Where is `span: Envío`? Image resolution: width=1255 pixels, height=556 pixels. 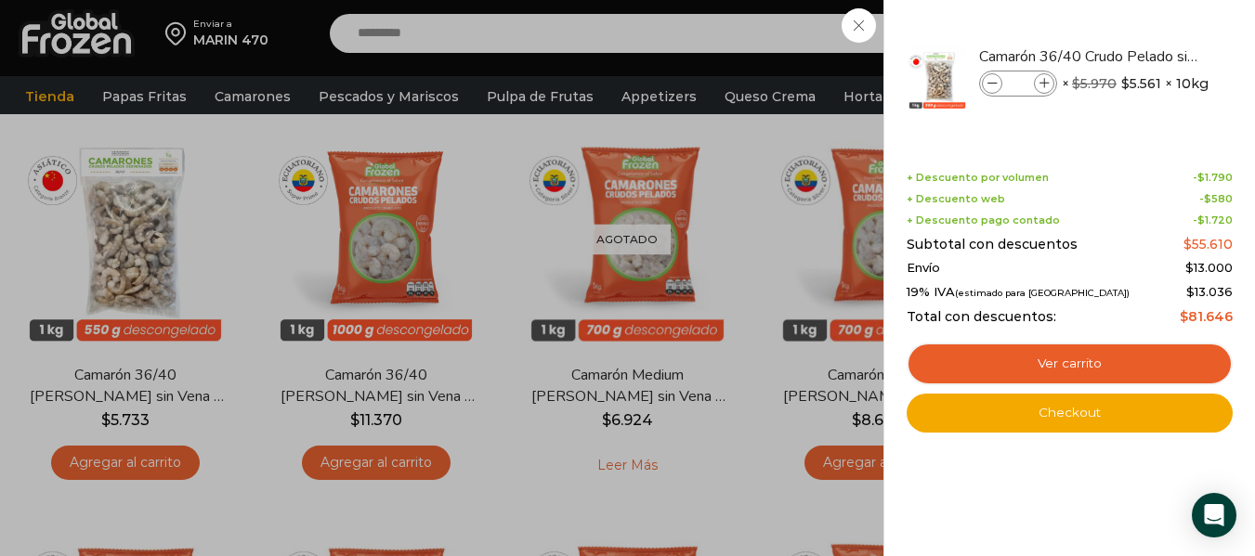 span: Envío is located at coordinates (923, 268).